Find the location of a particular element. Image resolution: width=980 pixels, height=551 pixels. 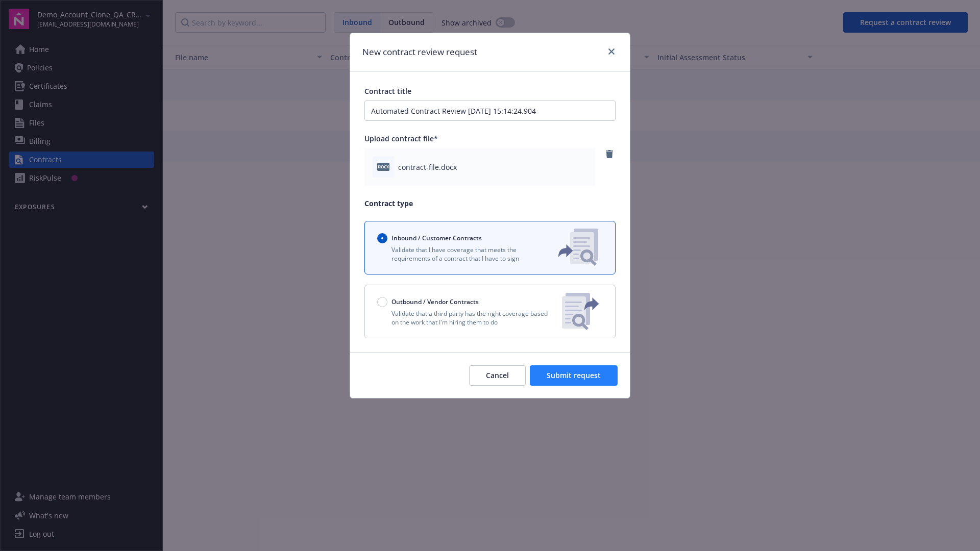

input: Outbound / Vendor Contracts is located at coordinates (382, 302).